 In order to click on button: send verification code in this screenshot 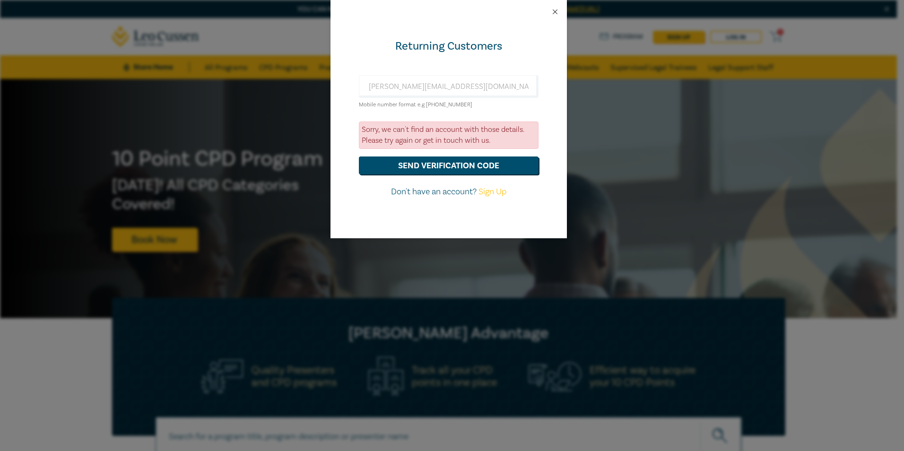, I will do `click(448, 165)`.